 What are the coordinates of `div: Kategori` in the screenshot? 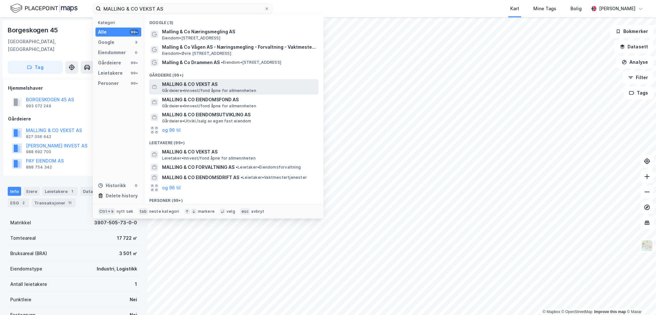 It's located at (120, 22).